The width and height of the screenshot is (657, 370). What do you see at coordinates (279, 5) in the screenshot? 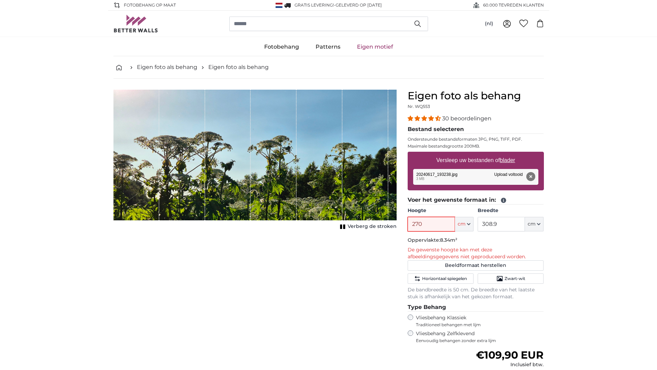
I see `img: Nederland` at bounding box center [279, 5].